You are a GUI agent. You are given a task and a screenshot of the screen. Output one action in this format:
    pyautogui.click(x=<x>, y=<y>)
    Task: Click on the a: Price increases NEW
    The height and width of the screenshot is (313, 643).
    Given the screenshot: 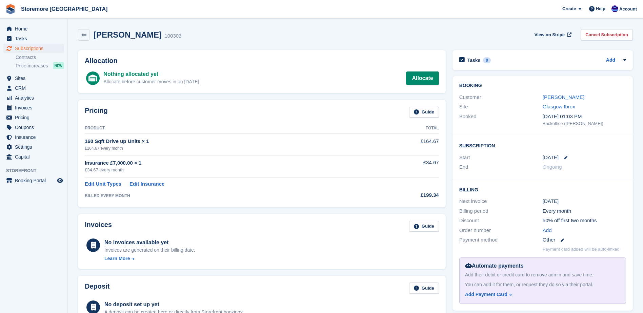 What is the action you would take?
    pyautogui.click(x=40, y=66)
    